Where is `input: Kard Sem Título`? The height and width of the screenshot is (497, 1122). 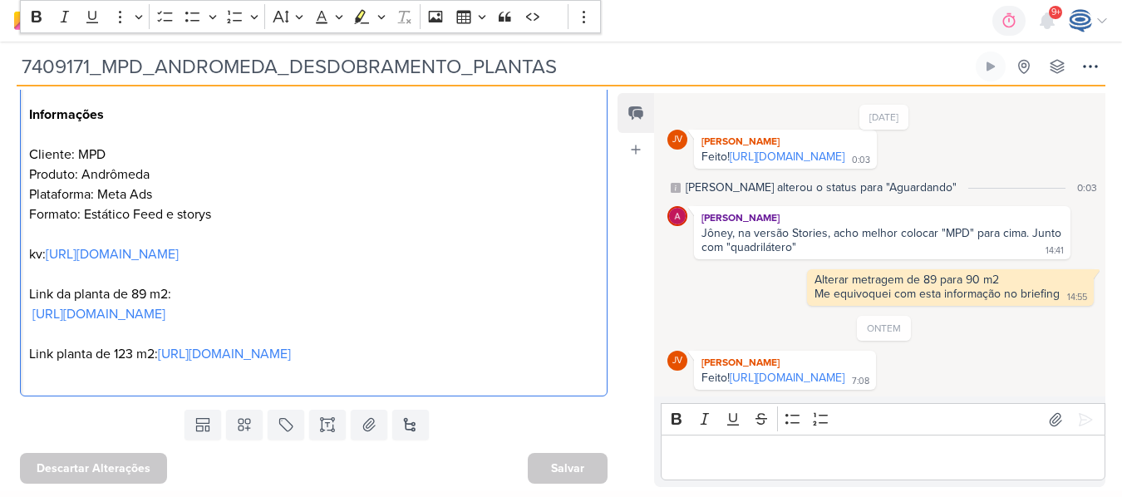
input: Kard Sem Título is located at coordinates (495, 67).